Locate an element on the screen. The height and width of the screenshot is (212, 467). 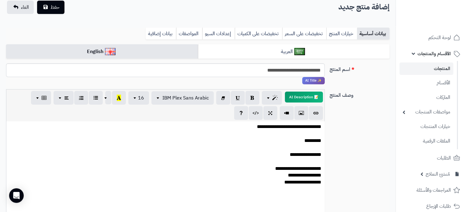
a: الأقسام is located at coordinates (426, 83).